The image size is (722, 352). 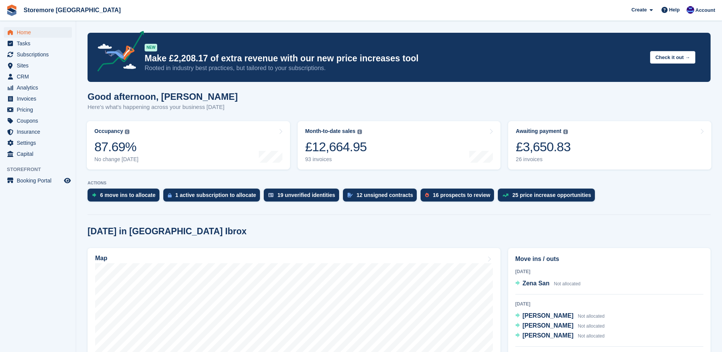 I want to click on span: Storefront, so click(x=41, y=169).